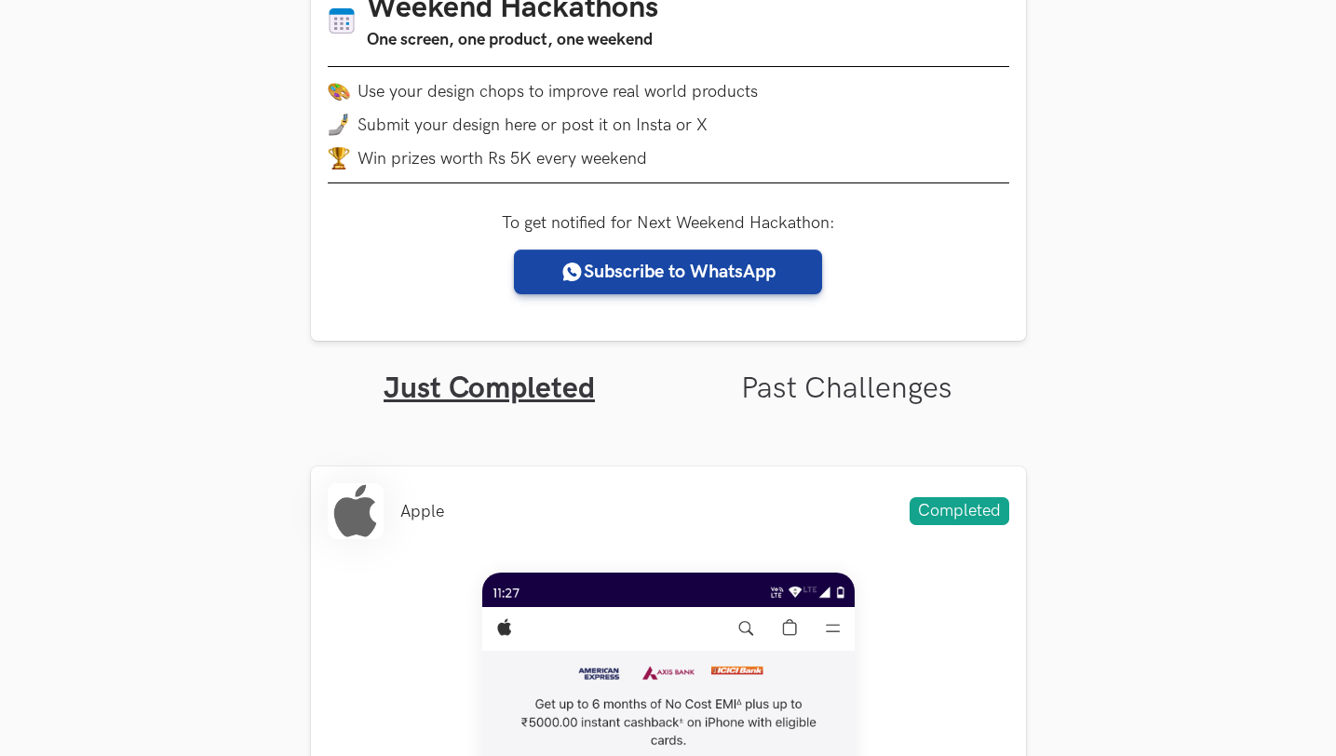  Describe the element at coordinates (339, 91) in the screenshot. I see `img: palette.png` at that location.